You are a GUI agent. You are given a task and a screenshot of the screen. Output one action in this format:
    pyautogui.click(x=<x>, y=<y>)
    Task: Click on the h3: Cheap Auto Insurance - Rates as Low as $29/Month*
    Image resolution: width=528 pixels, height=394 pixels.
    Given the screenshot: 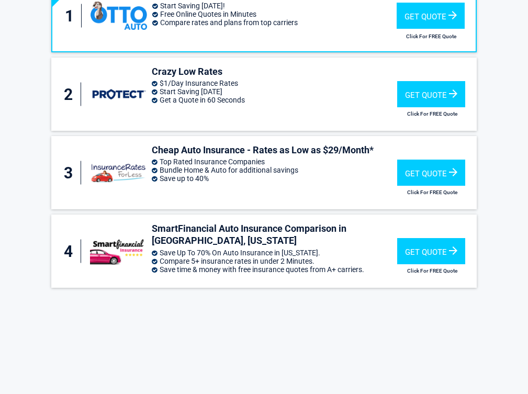 What is the action you would take?
    pyautogui.click(x=274, y=150)
    